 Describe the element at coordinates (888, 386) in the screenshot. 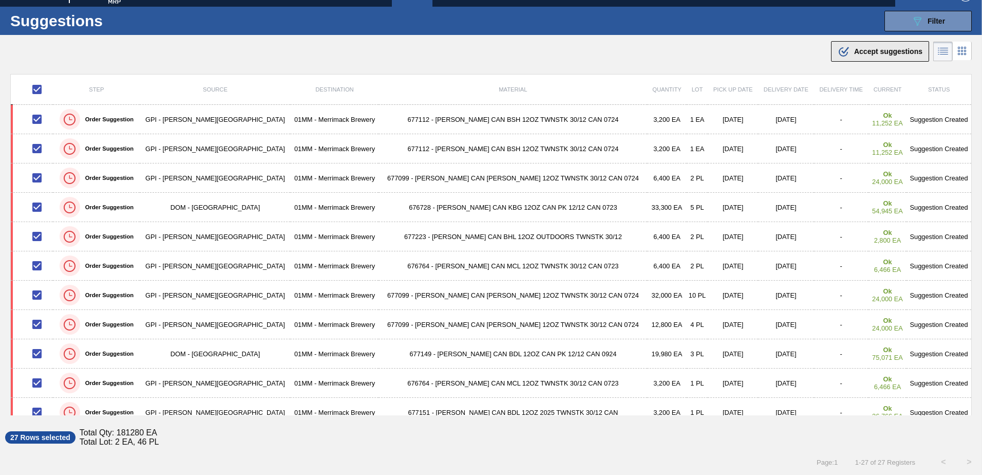

I see `span: 6,466 EA` at that location.